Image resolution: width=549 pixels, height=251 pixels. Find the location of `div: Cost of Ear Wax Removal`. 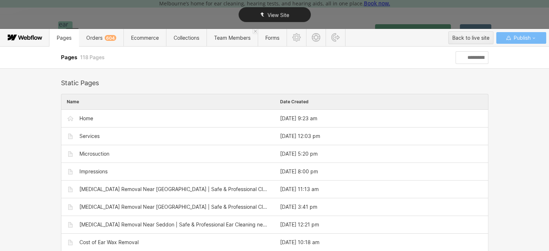

div: Cost of Ear Wax Removal is located at coordinates (109, 242).